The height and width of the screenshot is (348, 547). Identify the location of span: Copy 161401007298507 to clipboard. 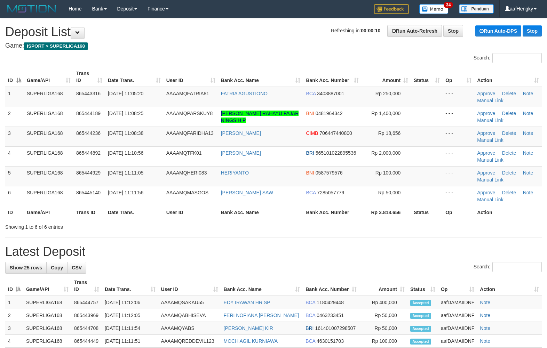
(335, 328).